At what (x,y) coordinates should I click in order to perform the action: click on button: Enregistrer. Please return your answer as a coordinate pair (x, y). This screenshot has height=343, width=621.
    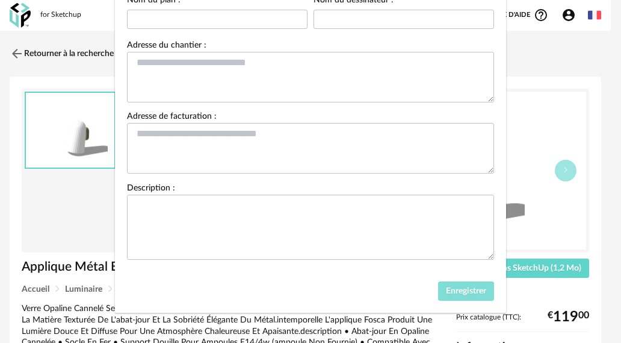
    Looking at the image, I should click on (467, 291).